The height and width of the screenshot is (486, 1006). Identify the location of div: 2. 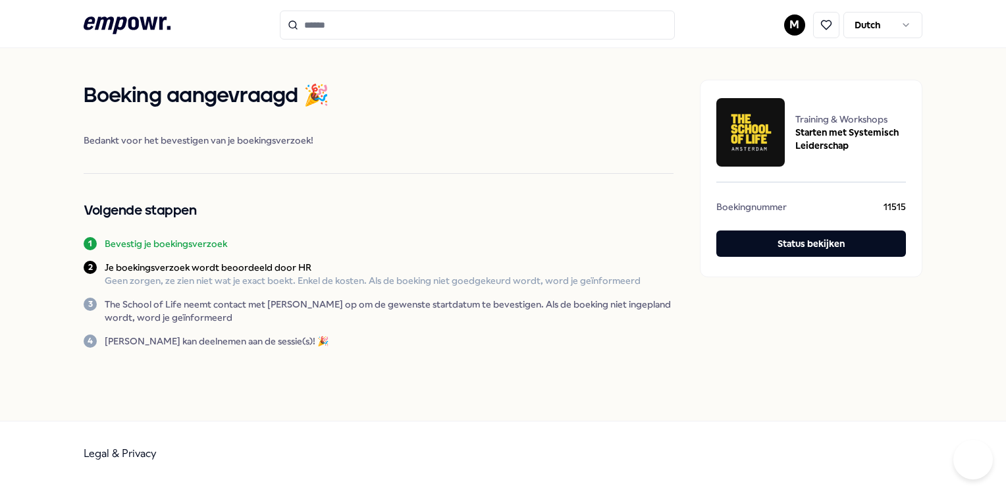
(90, 267).